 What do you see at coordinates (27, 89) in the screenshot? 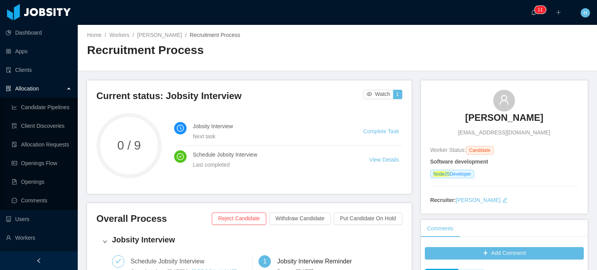
I see `span: Allocation` at bounding box center [27, 89].